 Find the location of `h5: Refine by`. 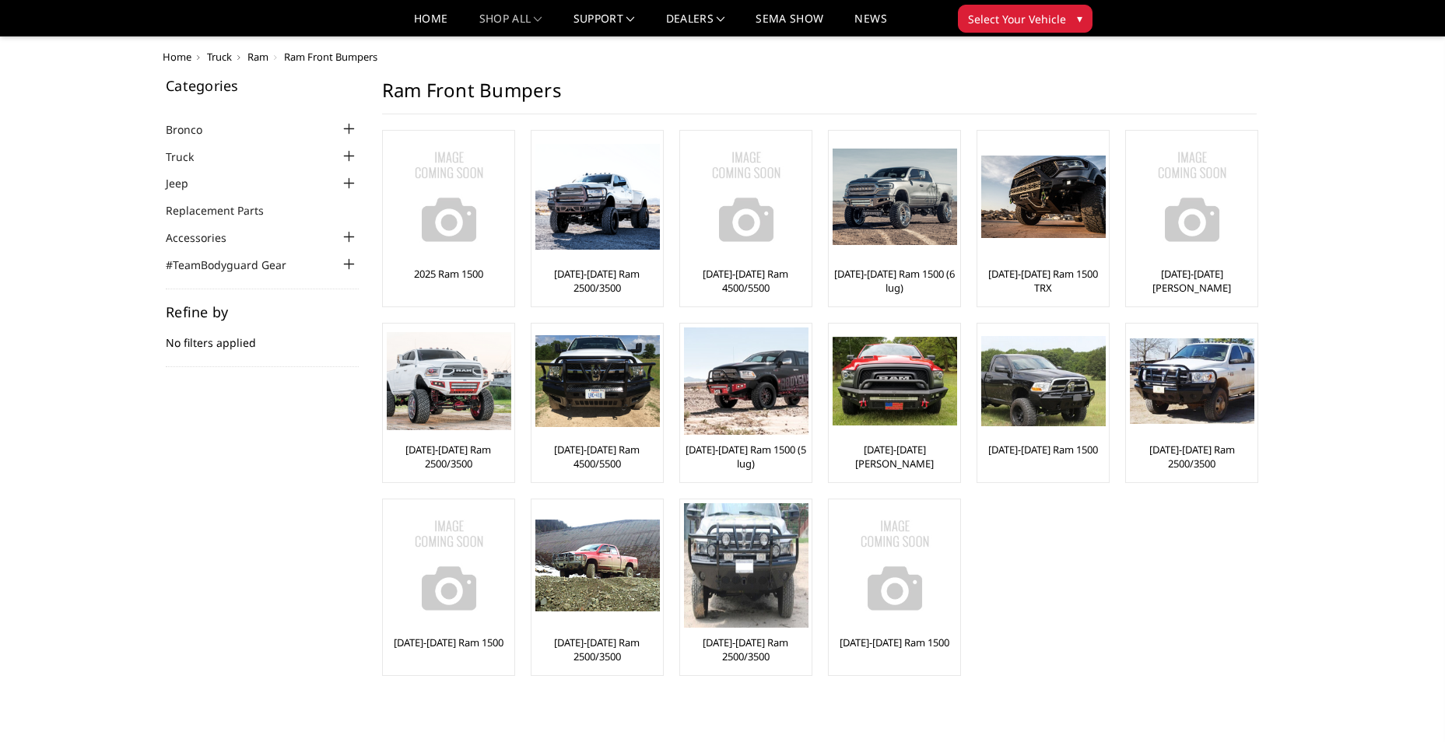

h5: Refine by is located at coordinates (262, 312).